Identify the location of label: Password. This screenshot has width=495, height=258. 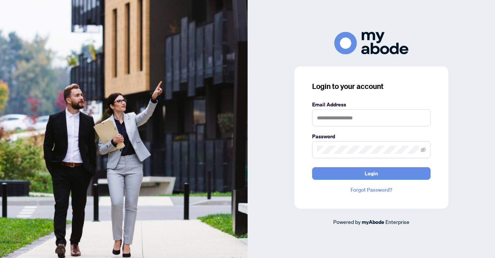
(371, 136).